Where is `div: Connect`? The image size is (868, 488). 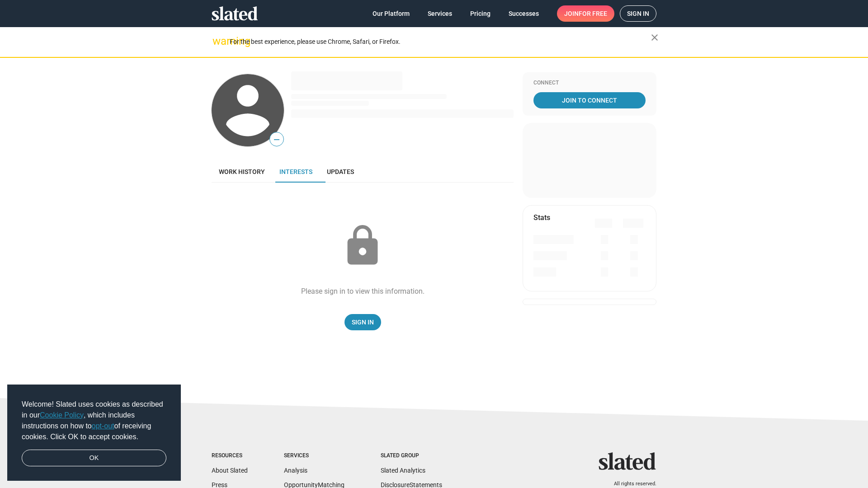 div: Connect is located at coordinates (590, 83).